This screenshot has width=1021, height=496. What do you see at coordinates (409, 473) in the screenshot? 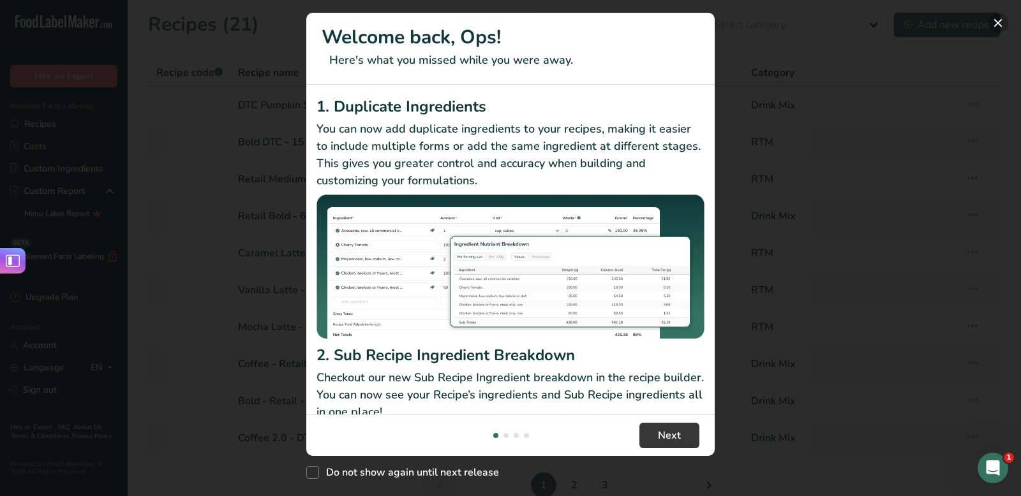
I see `span: Do not show again until next release` at bounding box center [409, 473].